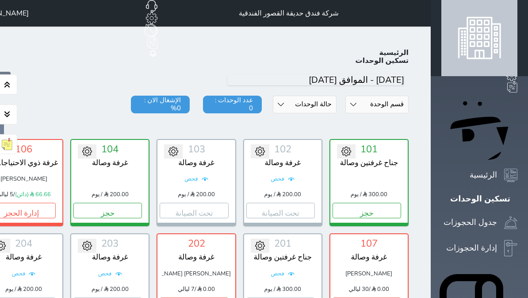  I want to click on a: جدول الحجوزات, so click(479, 222).